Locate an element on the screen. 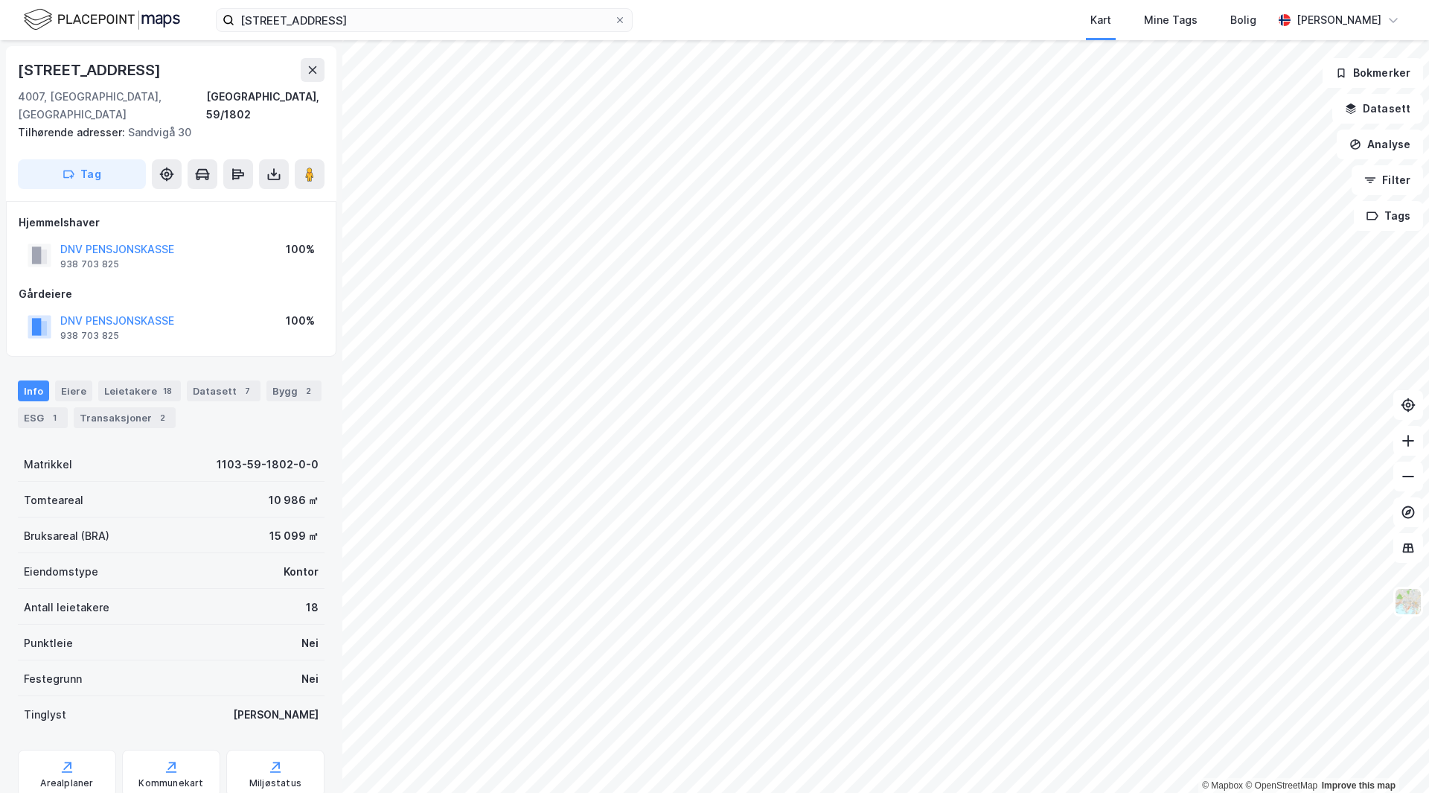 The image size is (1429, 793). div: Antall leietakere is located at coordinates (66, 607).